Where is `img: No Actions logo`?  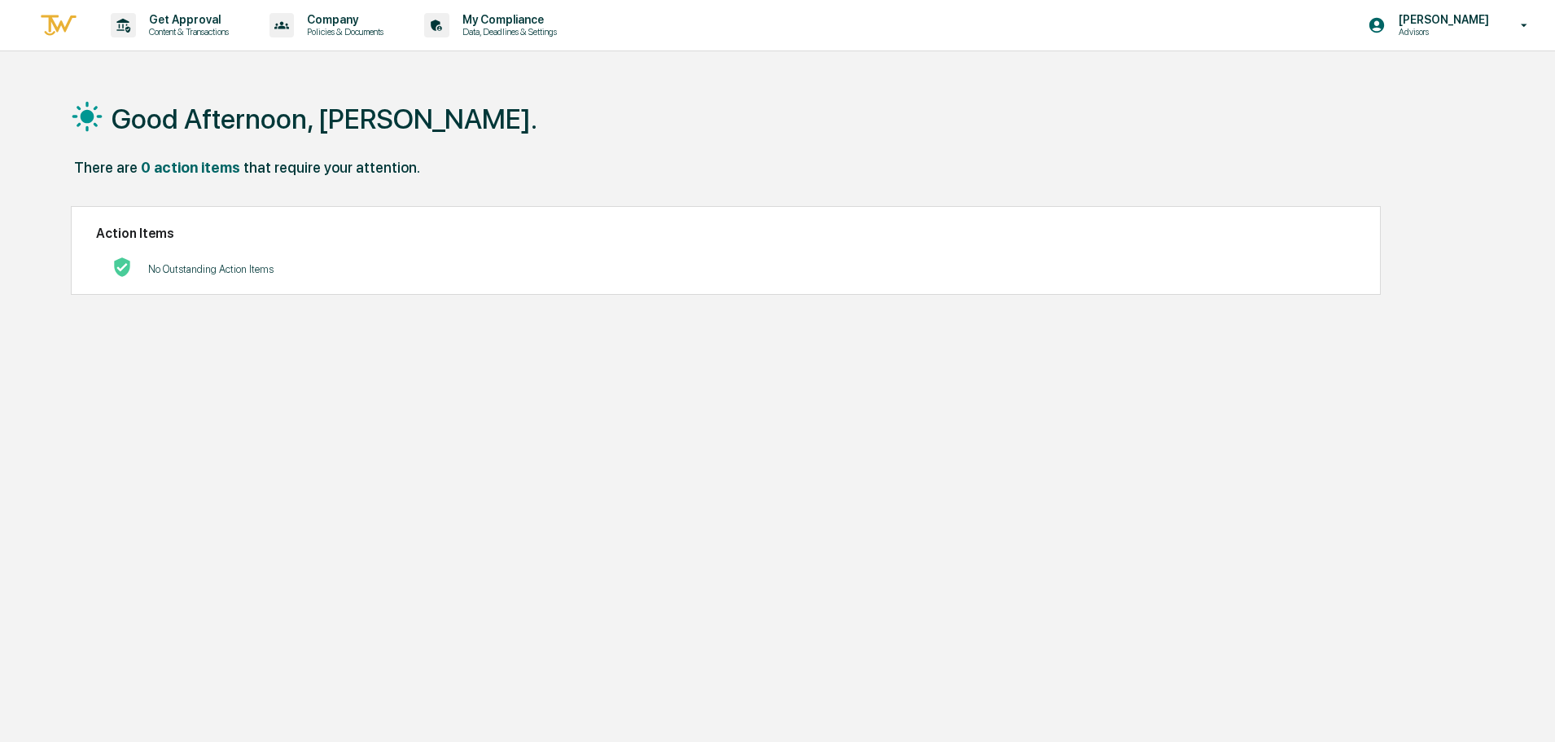 img: No Actions logo is located at coordinates (122, 267).